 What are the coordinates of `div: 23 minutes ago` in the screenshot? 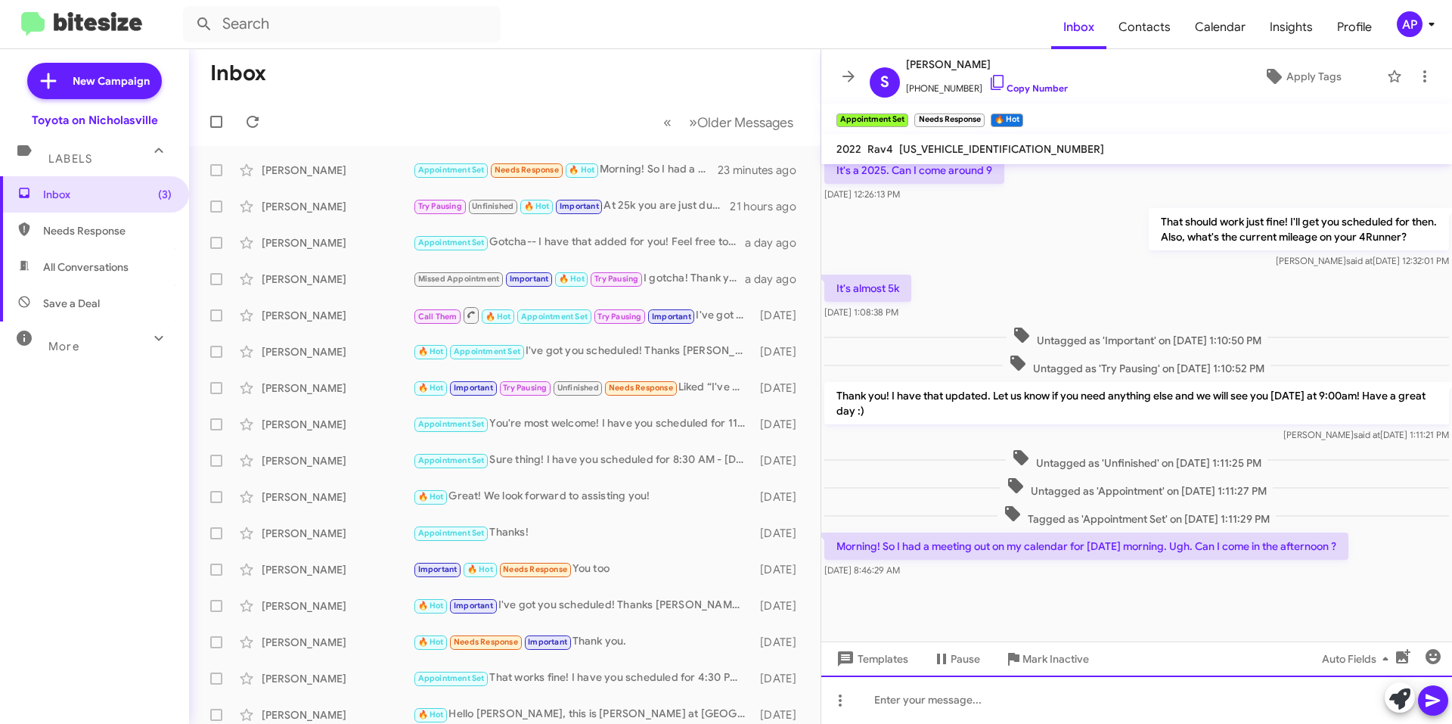 It's located at (763, 170).